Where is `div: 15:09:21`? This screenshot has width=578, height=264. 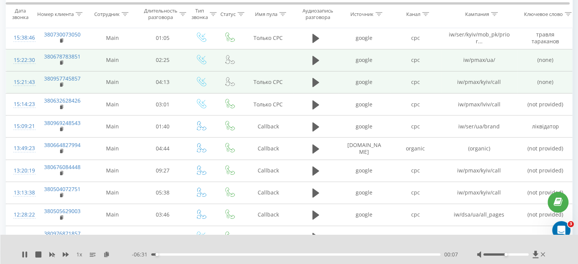
div: 15:09:21 is located at coordinates (21, 126).